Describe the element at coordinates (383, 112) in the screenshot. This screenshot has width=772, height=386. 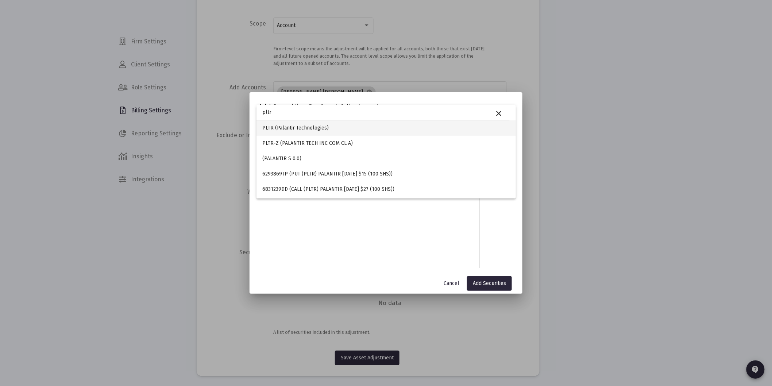
I see `input: dropdown search` at that location.